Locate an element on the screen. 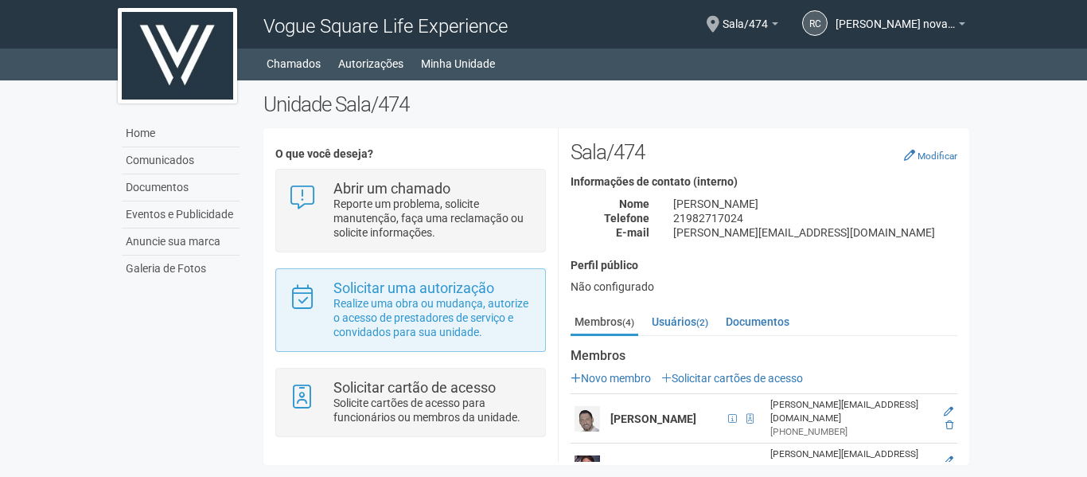  span: renato coutinho novaes is located at coordinates (895, 16).